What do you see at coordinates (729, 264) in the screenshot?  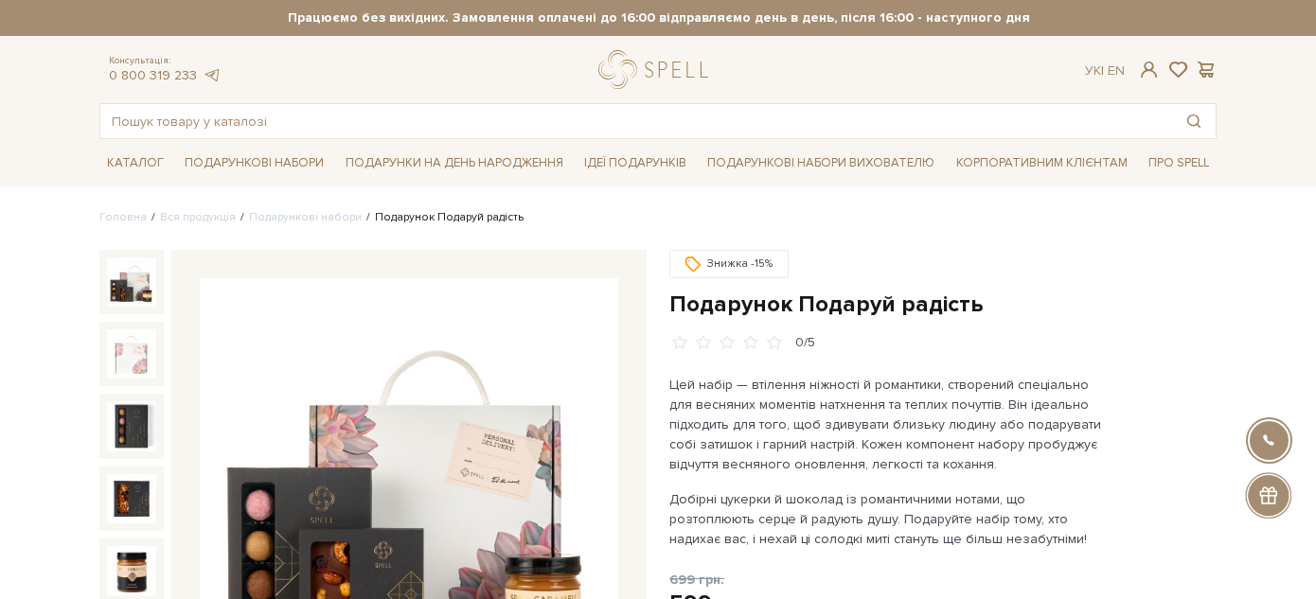 I see `div: Знижка -15%` at bounding box center [729, 264].